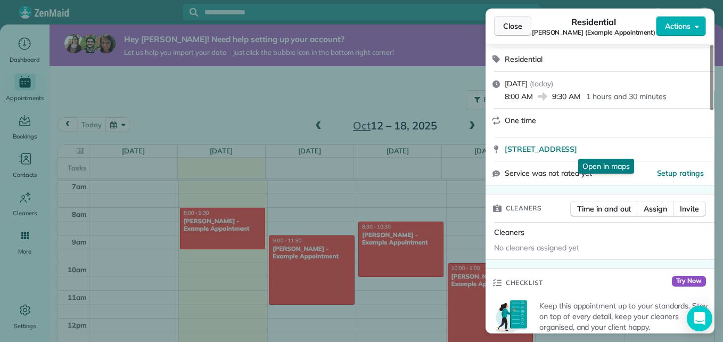 The width and height of the screenshot is (723, 342). Describe the element at coordinates (604, 209) in the screenshot. I see `button: Time in and out` at that location.